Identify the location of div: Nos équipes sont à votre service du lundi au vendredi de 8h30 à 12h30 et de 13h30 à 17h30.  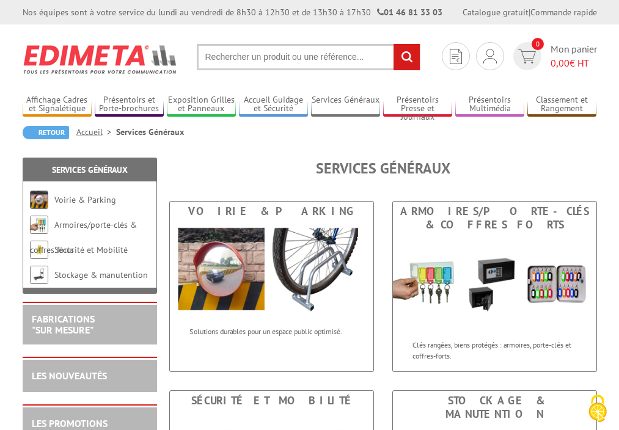
(232, 12).